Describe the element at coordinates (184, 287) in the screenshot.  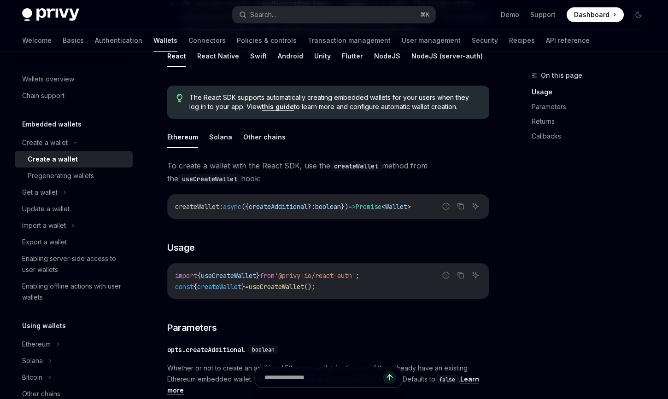
I see `span: const` at that location.